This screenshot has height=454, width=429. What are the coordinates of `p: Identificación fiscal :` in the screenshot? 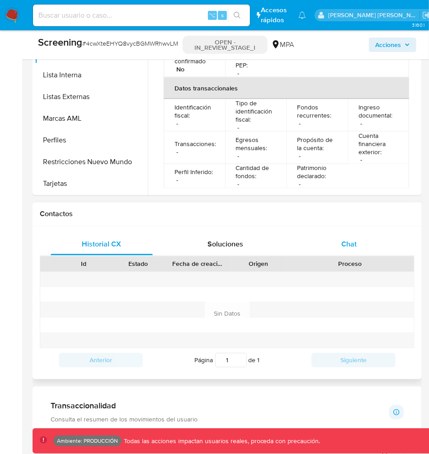 It's located at (194, 111).